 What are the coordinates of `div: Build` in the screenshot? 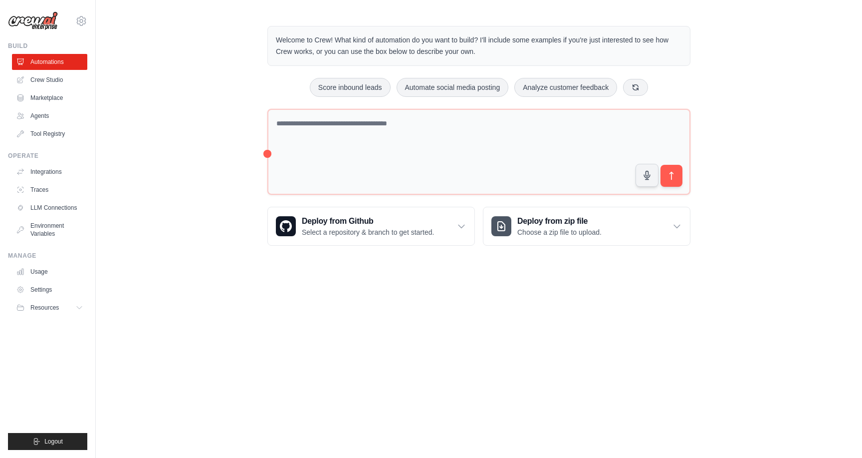 It's located at (47, 46).